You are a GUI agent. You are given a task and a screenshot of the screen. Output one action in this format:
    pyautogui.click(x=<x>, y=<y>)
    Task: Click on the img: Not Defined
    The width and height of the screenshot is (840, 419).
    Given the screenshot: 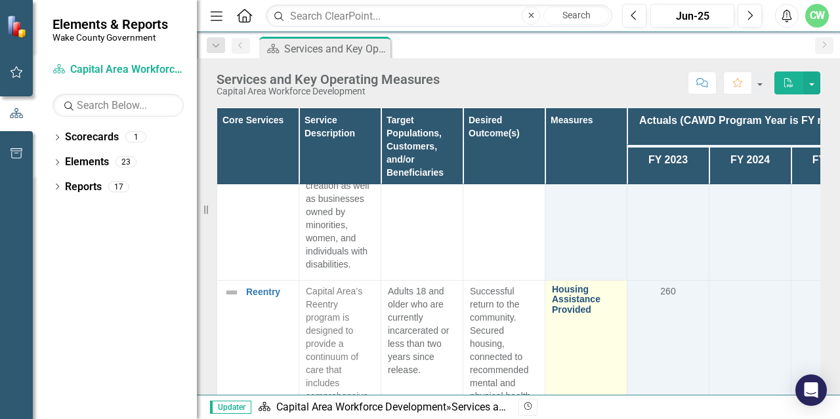 What is the action you would take?
    pyautogui.click(x=232, y=293)
    